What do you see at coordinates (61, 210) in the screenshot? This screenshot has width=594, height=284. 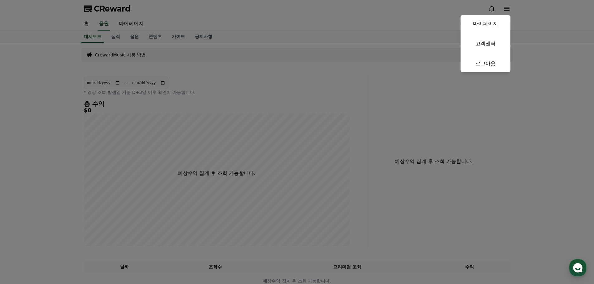 I see `span: 대화` at bounding box center [61, 210].